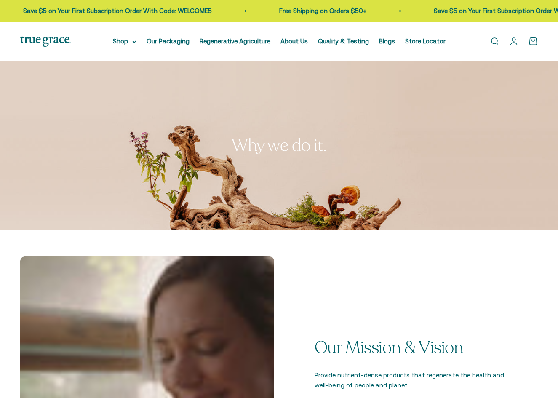 The image size is (558, 398). What do you see at coordinates (411, 381) in the screenshot?
I see `p: Provide nutrient-dense products that regenerate the health and well-being of people and planet.` at bounding box center [411, 381].